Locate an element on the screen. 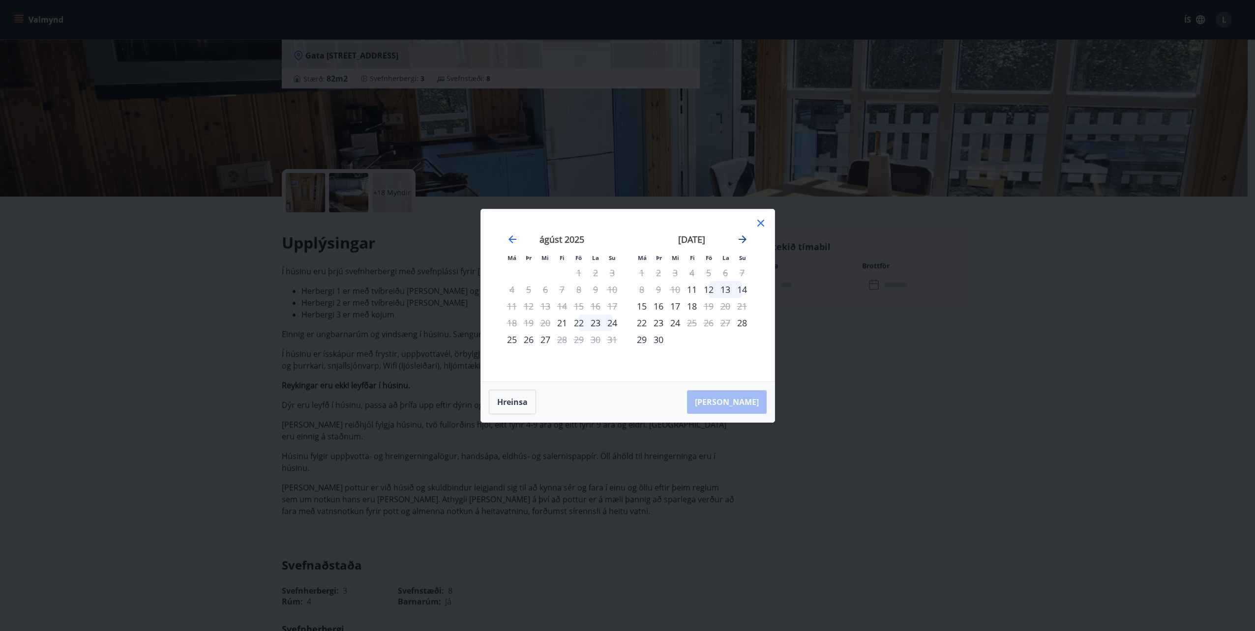 The height and width of the screenshot is (631, 1255). td: Not available. mánudagur, 4. ágúst 2025 is located at coordinates (512, 290).